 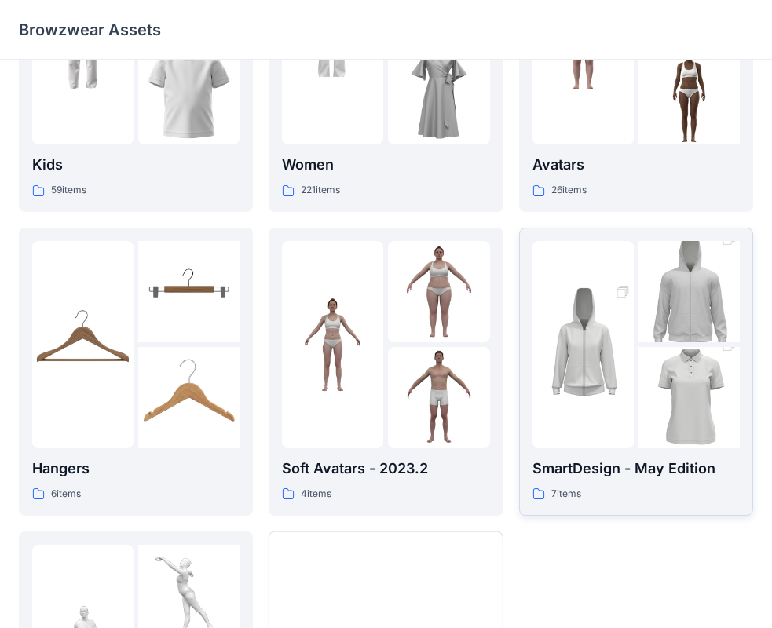 What do you see at coordinates (136, 469) in the screenshot?
I see `p: Hangers` at bounding box center [136, 469].